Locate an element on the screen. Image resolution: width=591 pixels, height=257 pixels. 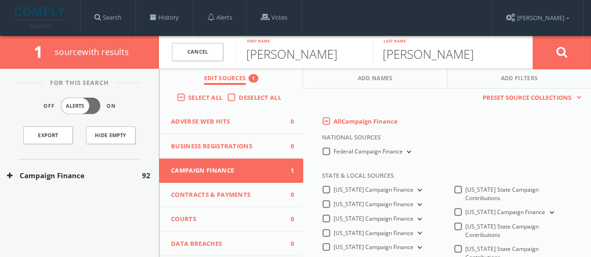
span: Federal Campaign Finance is located at coordinates (368, 151).